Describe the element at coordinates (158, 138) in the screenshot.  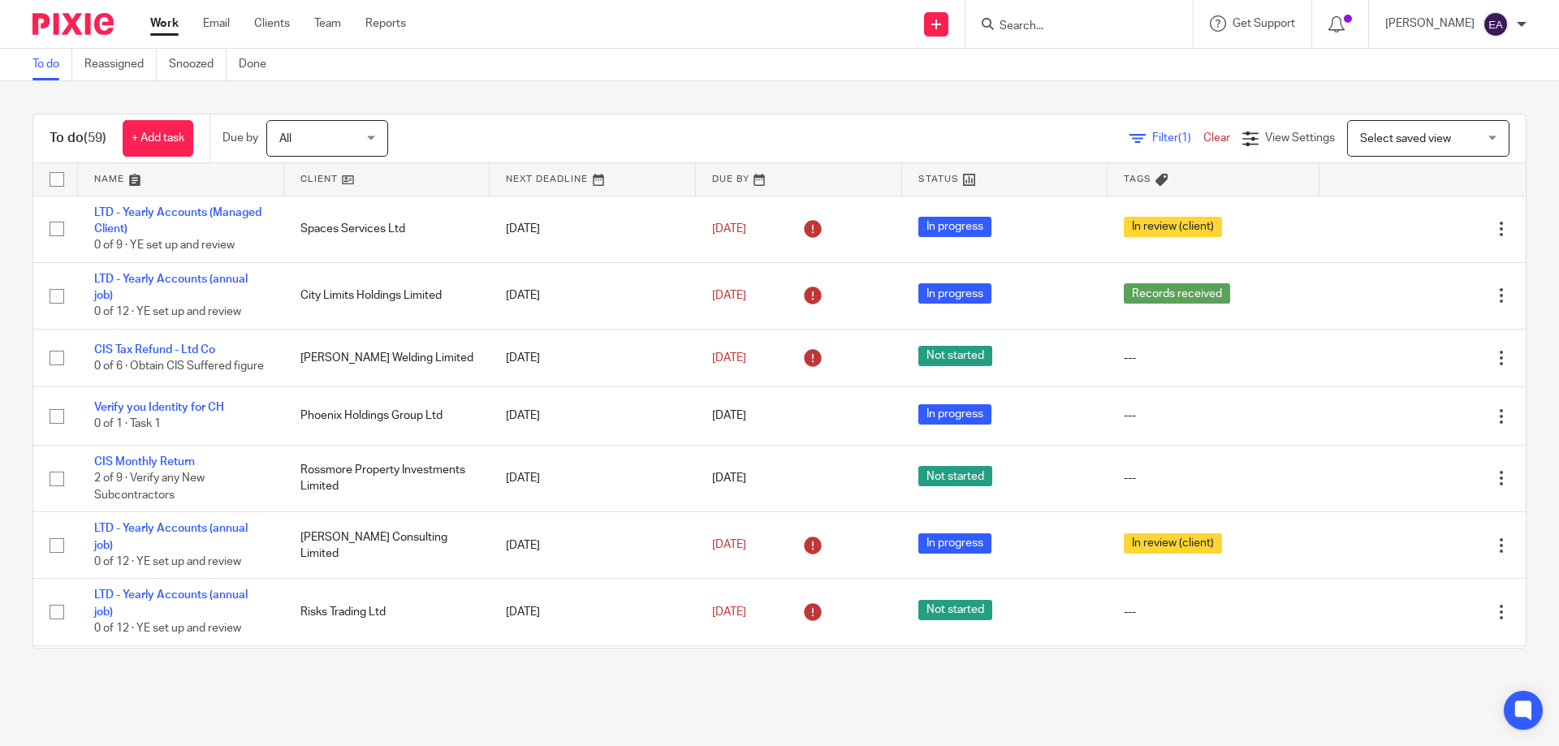
I see `a: + Add task` at that location.